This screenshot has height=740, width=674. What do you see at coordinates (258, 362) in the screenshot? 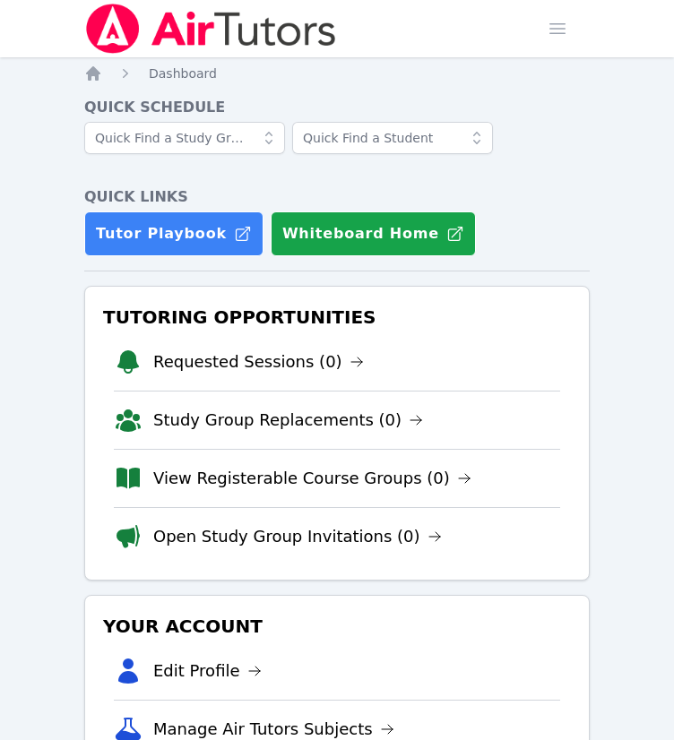
I see `a: Requested Sessions (0)` at bounding box center [258, 362].